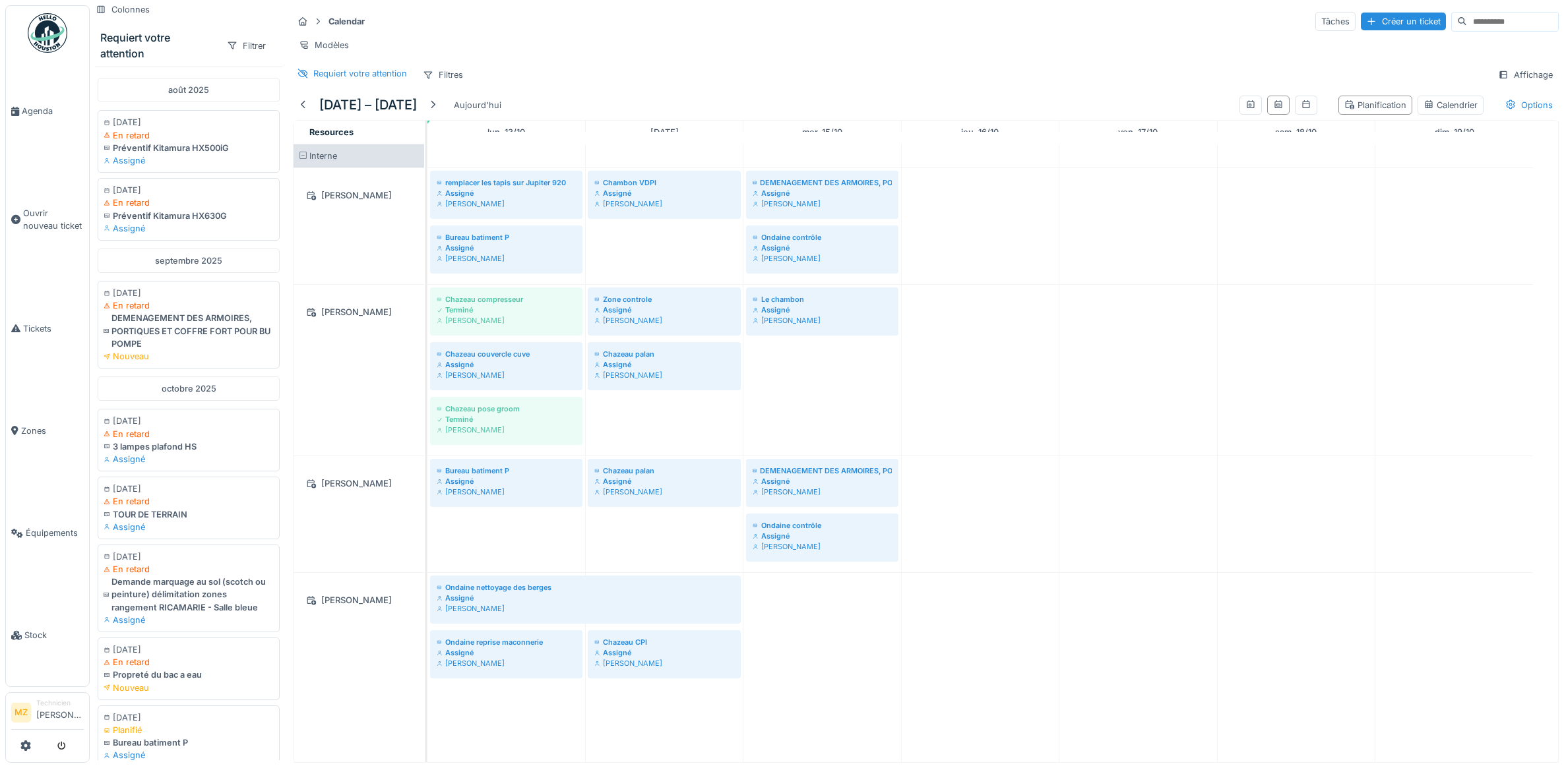 Image resolution: width=1564 pixels, height=768 pixels. I want to click on div: Chazeau pose groom, so click(506, 409).